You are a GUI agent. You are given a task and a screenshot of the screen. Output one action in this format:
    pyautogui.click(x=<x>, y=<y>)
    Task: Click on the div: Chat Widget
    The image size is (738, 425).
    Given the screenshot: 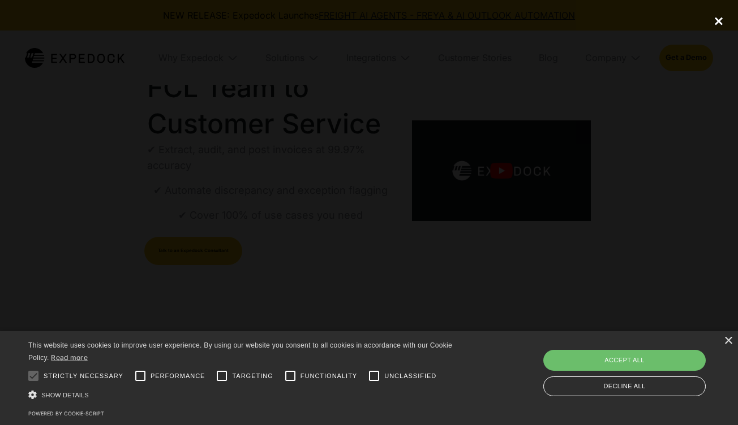 What is the action you would take?
    pyautogui.click(x=640, y=364)
    